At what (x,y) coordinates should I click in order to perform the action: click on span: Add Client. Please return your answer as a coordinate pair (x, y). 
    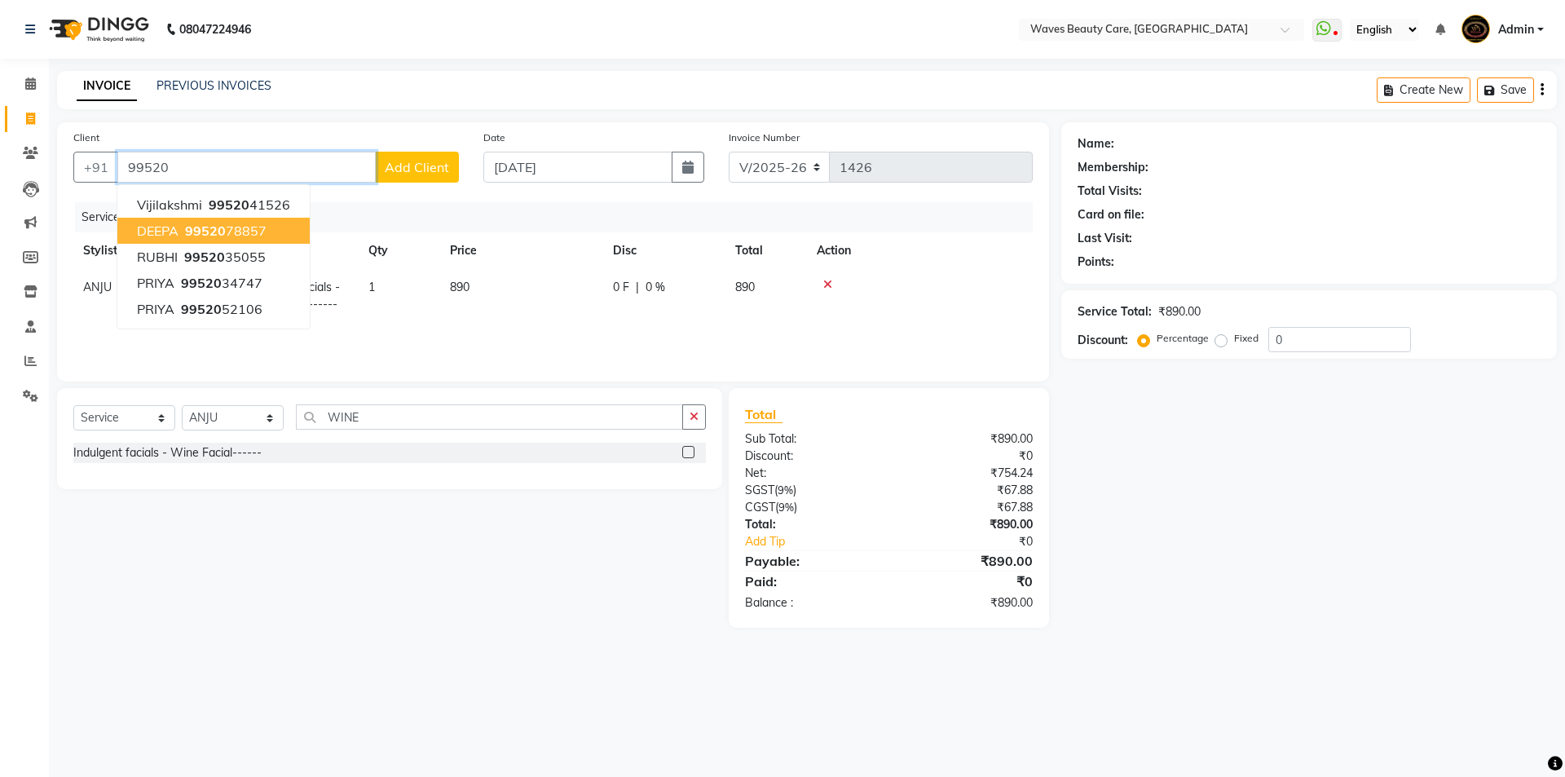
    Looking at the image, I should click on (417, 167).